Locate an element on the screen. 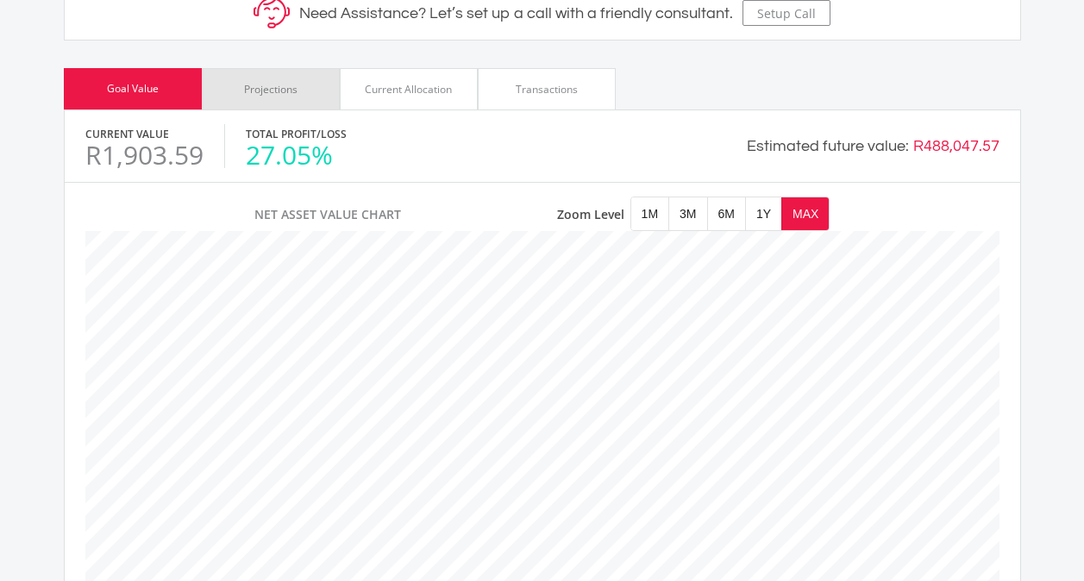 The image size is (1084, 581). button: MAX is located at coordinates (806, 214).